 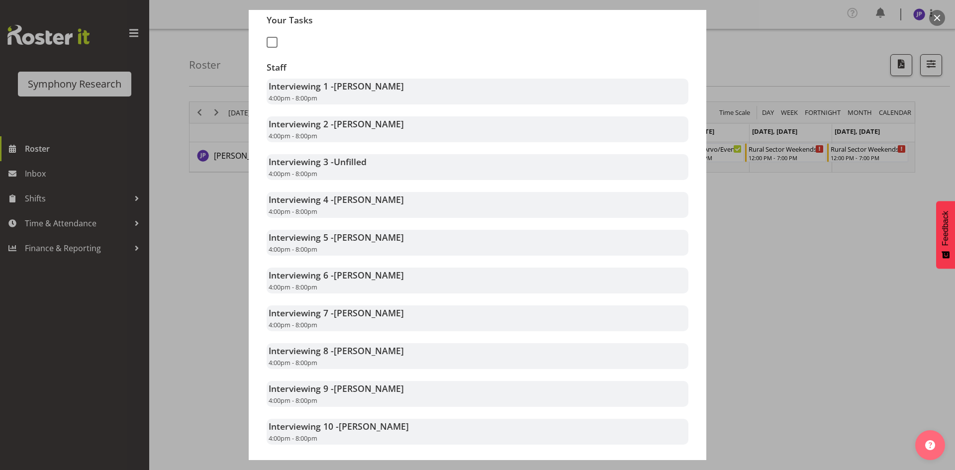 I want to click on span: Feedback, so click(x=946, y=228).